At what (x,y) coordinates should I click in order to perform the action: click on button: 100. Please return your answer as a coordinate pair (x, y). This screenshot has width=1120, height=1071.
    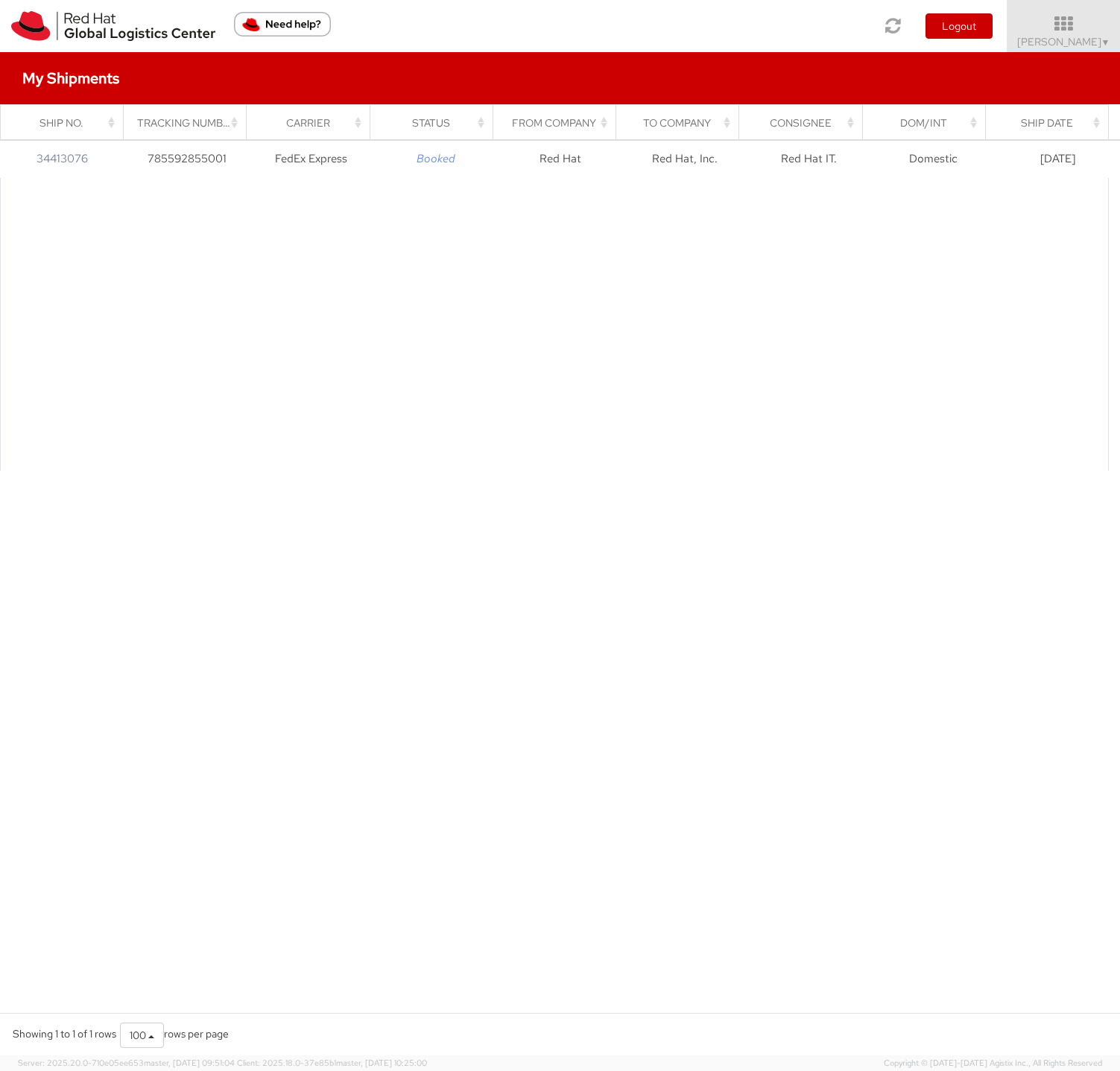
    Looking at the image, I should click on (142, 1036).